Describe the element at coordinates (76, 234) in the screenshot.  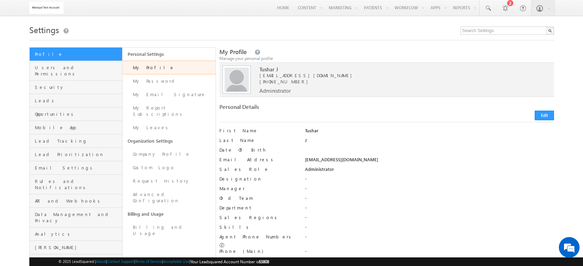
I see `a: Analytics` at that location.